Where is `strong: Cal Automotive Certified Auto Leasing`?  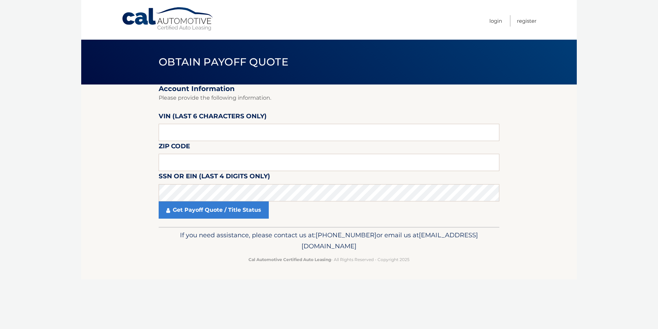 strong: Cal Automotive Certified Auto Leasing is located at coordinates (290, 259).